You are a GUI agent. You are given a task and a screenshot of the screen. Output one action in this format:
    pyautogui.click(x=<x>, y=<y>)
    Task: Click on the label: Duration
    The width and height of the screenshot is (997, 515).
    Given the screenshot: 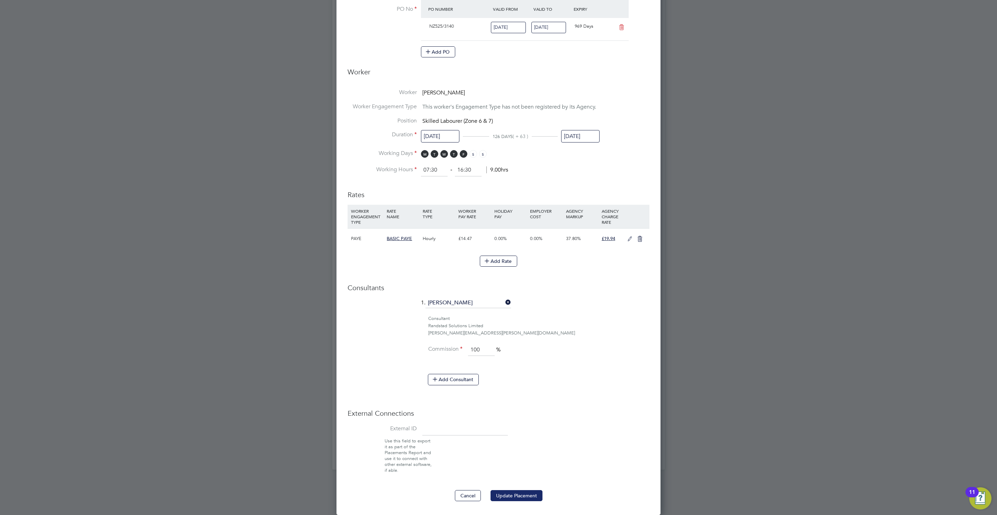 What is the action you would take?
    pyautogui.click(x=382, y=135)
    